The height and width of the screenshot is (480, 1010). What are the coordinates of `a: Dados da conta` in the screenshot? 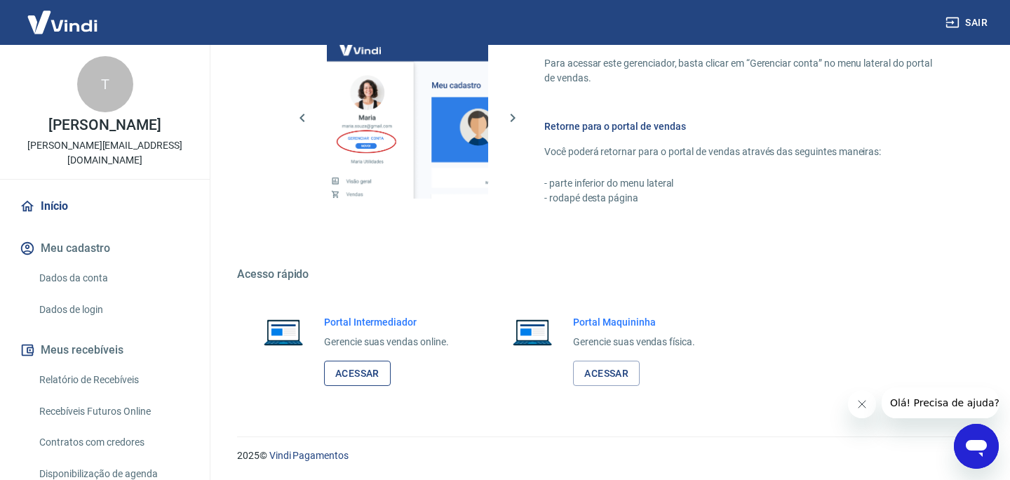 It's located at (113, 278).